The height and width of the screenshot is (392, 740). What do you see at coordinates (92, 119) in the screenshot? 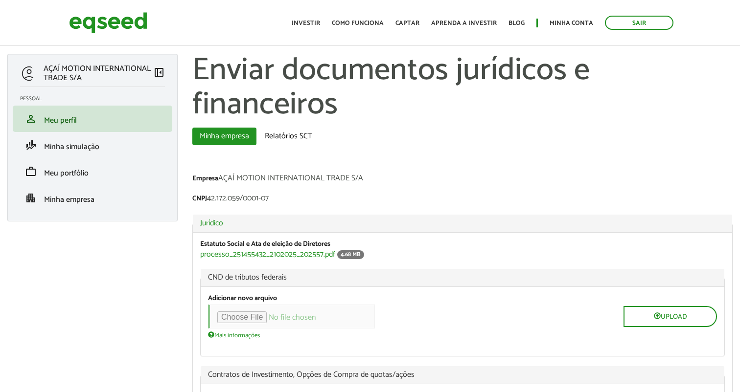
I see `a: personMeu perfil` at bounding box center [92, 119].